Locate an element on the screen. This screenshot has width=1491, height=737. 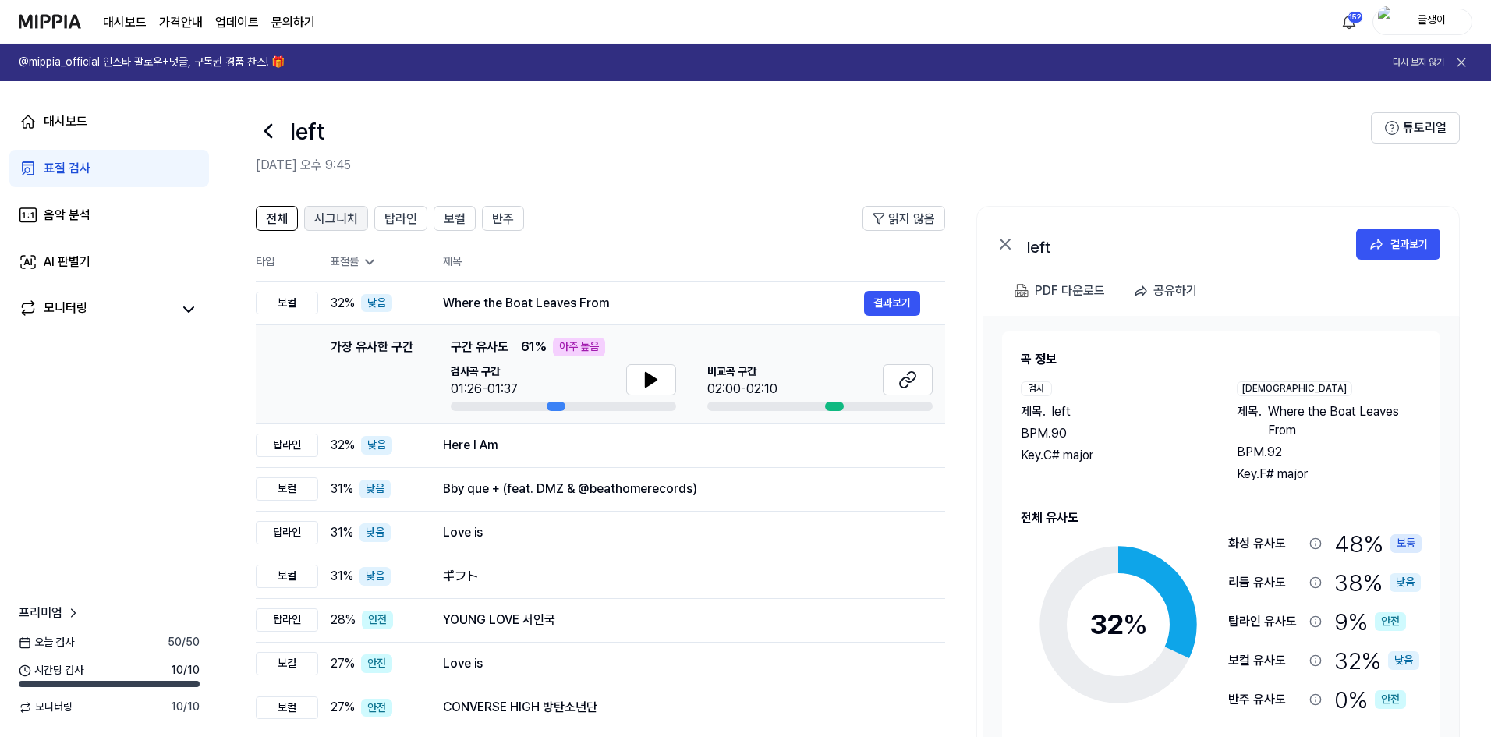
span: 27 % is located at coordinates (342, 707).